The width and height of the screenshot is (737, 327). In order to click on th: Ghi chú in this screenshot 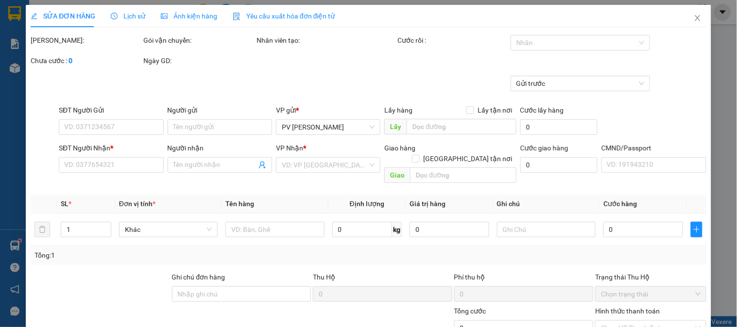, I will do `click(546, 204)`.